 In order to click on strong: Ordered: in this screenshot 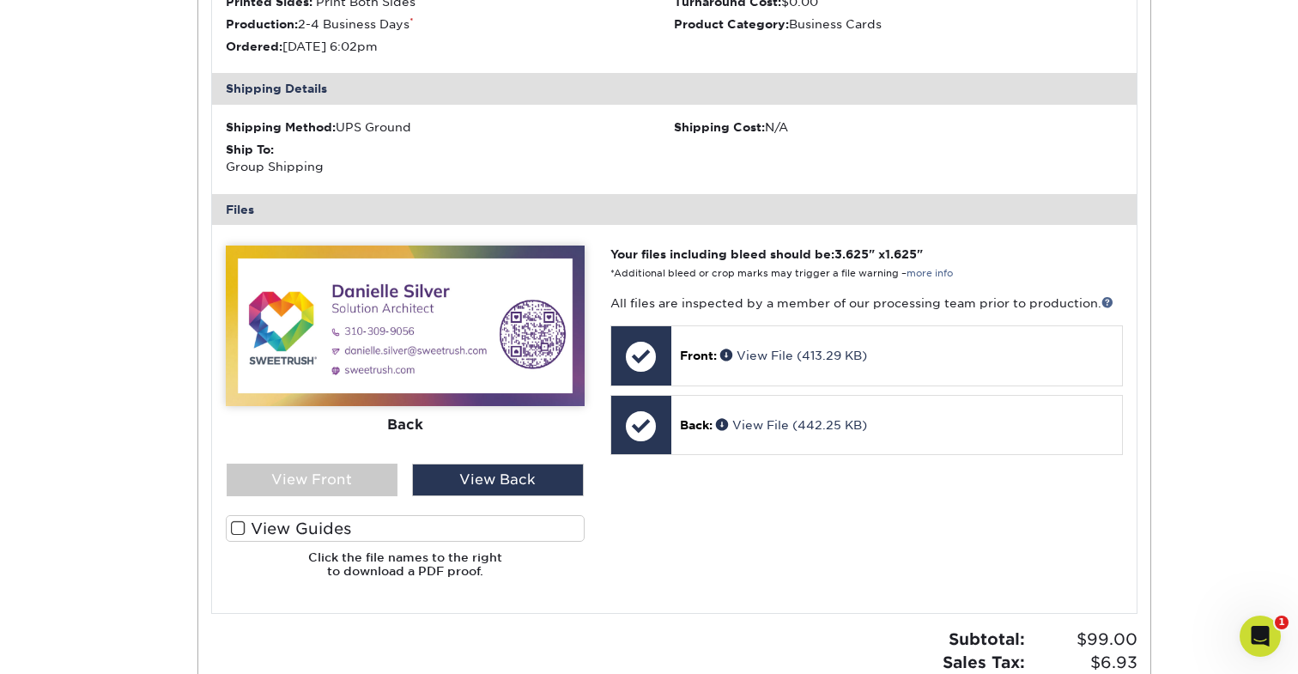, I will do `click(254, 46)`.